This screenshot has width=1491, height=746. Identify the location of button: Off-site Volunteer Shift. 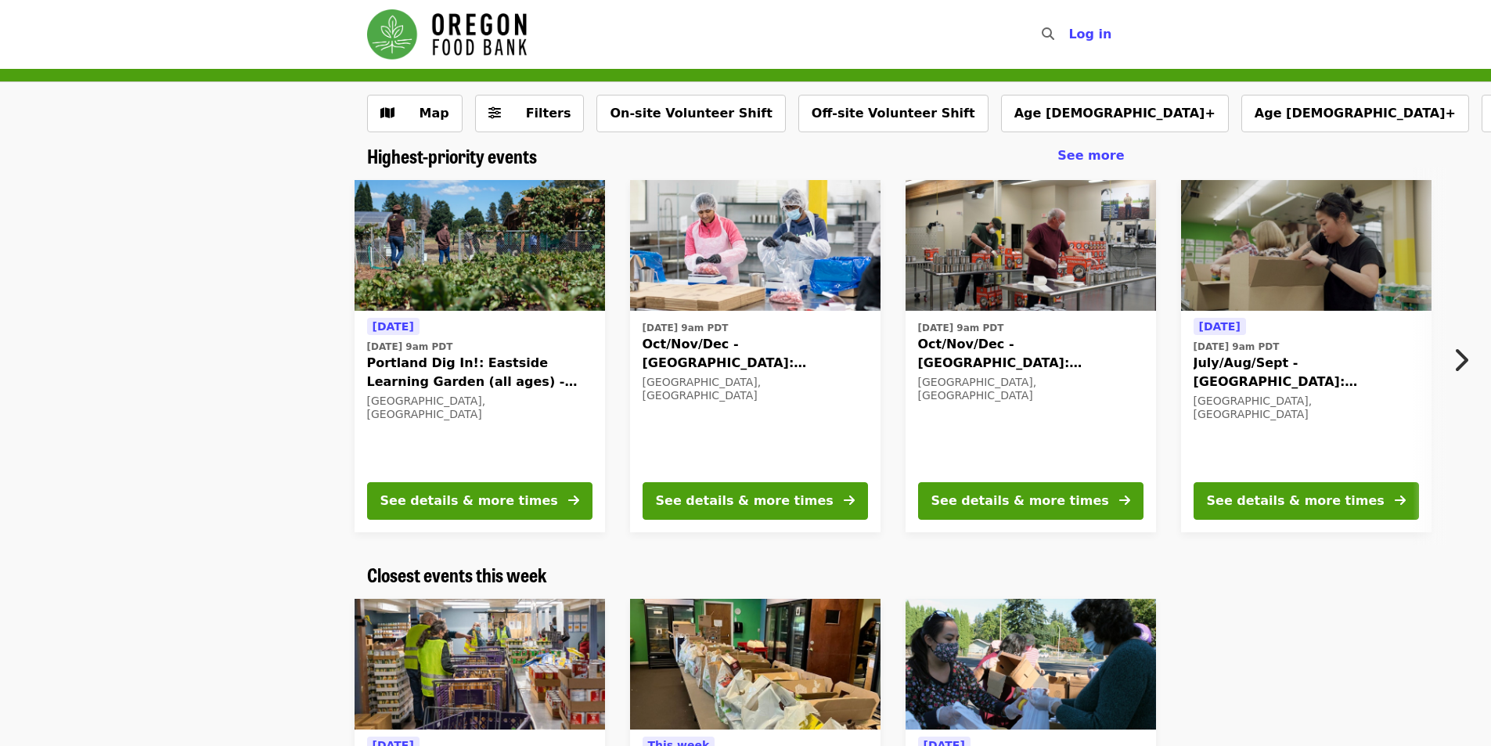
(893, 113).